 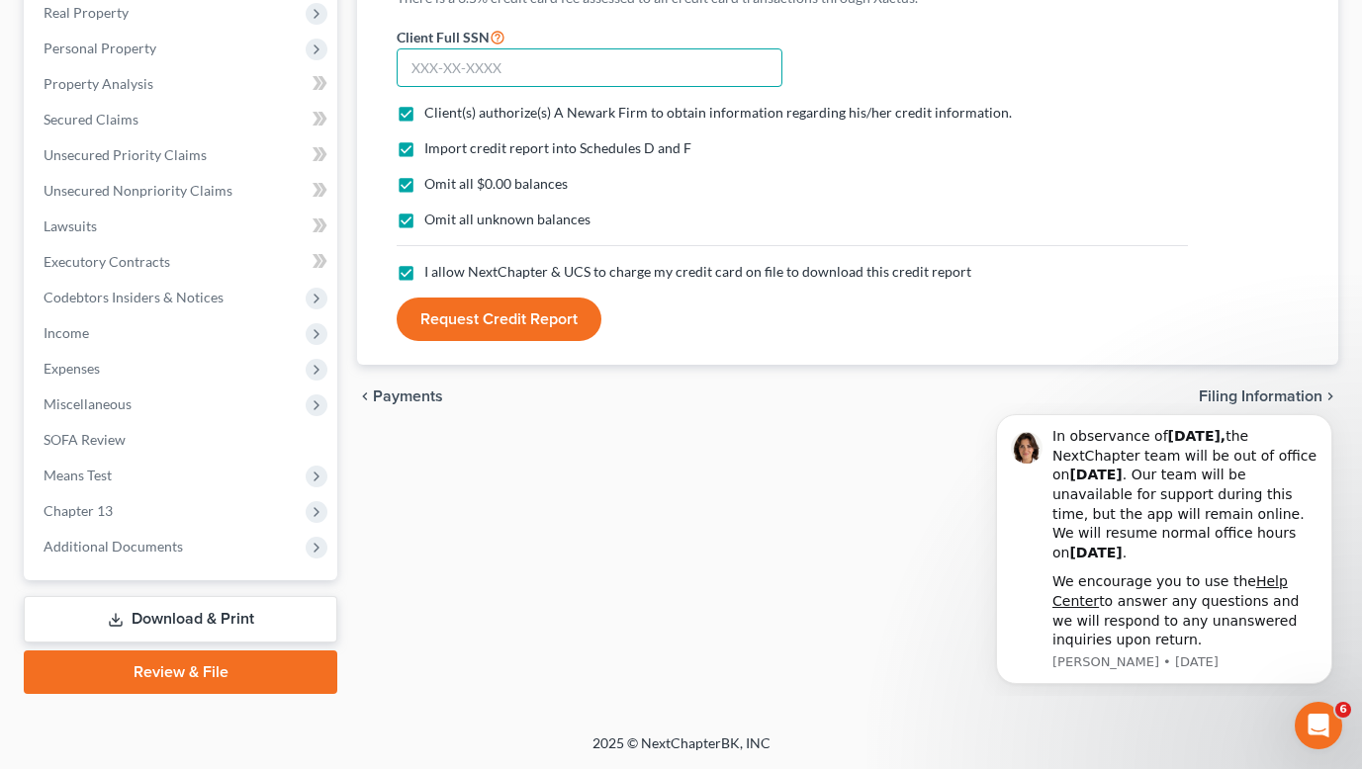 I want to click on span: Expenses, so click(x=71, y=368).